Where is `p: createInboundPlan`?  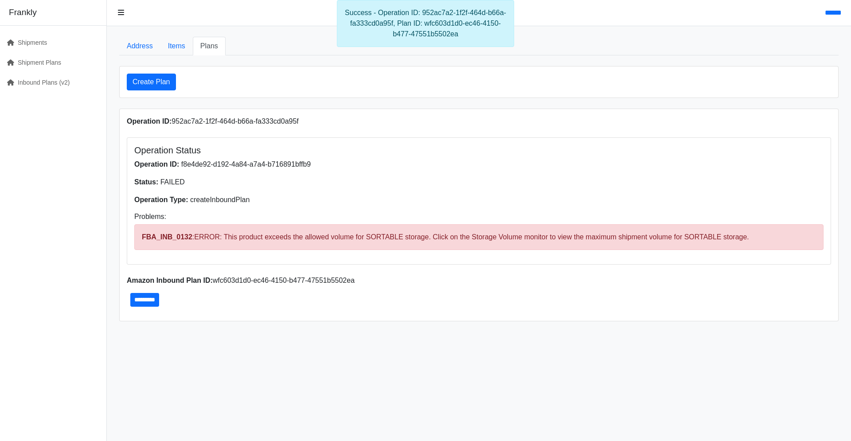 p: createInboundPlan is located at coordinates (479, 200).